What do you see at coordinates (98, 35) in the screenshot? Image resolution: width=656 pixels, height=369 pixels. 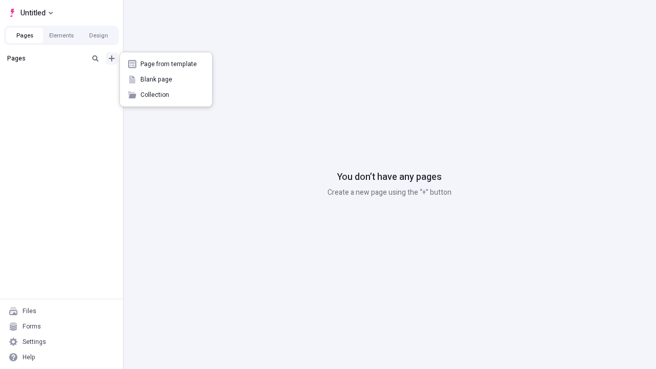 I see `button: Design` at bounding box center [98, 35].